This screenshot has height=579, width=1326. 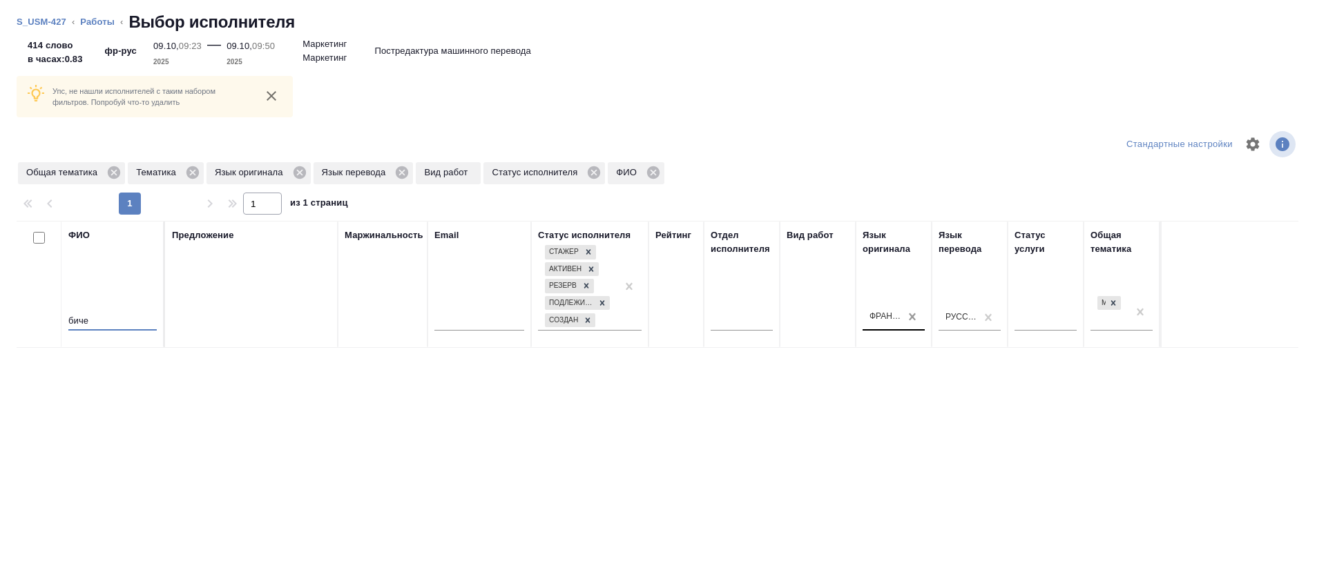 What do you see at coordinates (564, 269) in the screenshot?
I see `div: Активен` at bounding box center [564, 269].